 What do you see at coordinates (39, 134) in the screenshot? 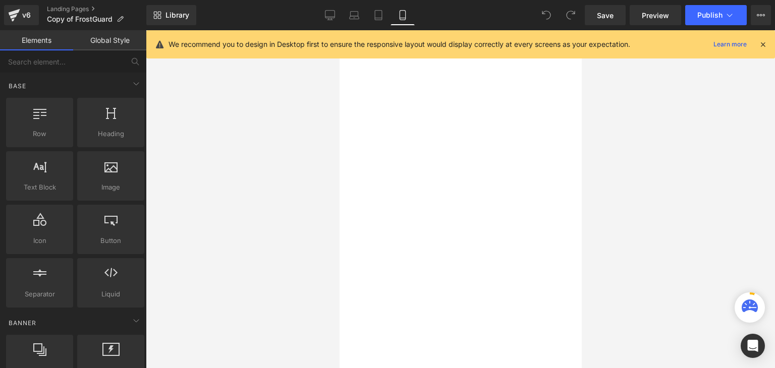
I see `span: Row` at bounding box center [39, 134].